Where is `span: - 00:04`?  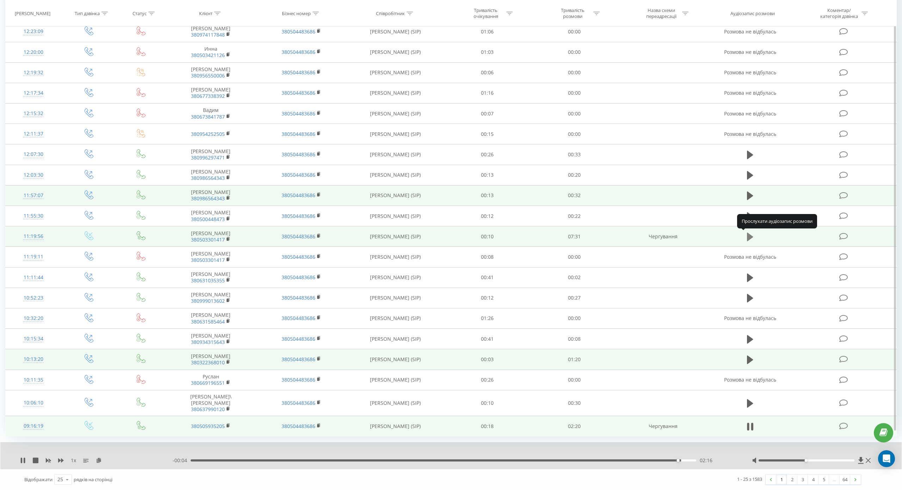 span: - 00:04 is located at coordinates (181, 461).